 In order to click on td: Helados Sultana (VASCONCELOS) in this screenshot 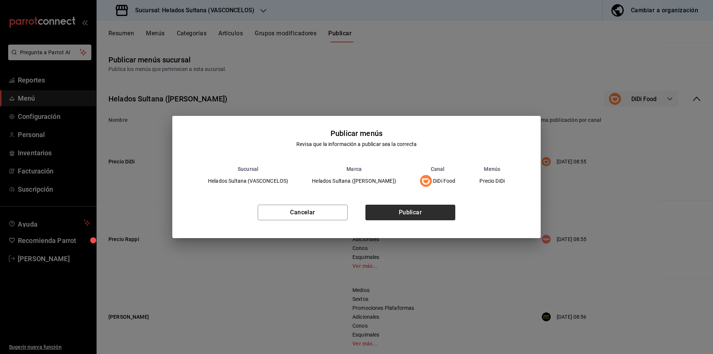, I will do `click(248, 181)`.